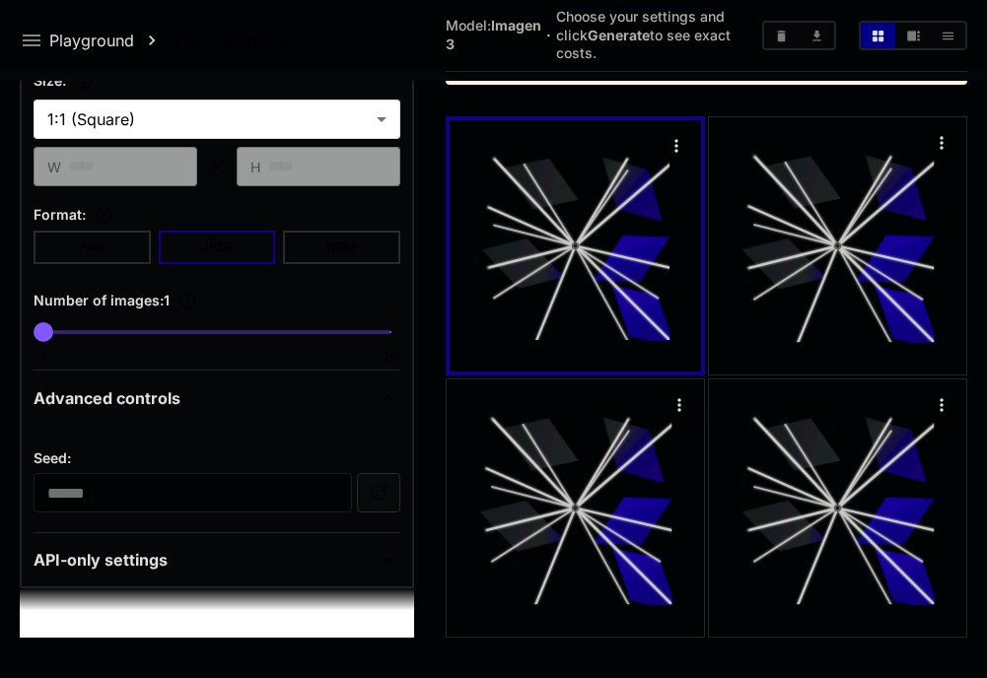  Describe the element at coordinates (52, 457) in the screenshot. I see `span: Seed :` at that location.